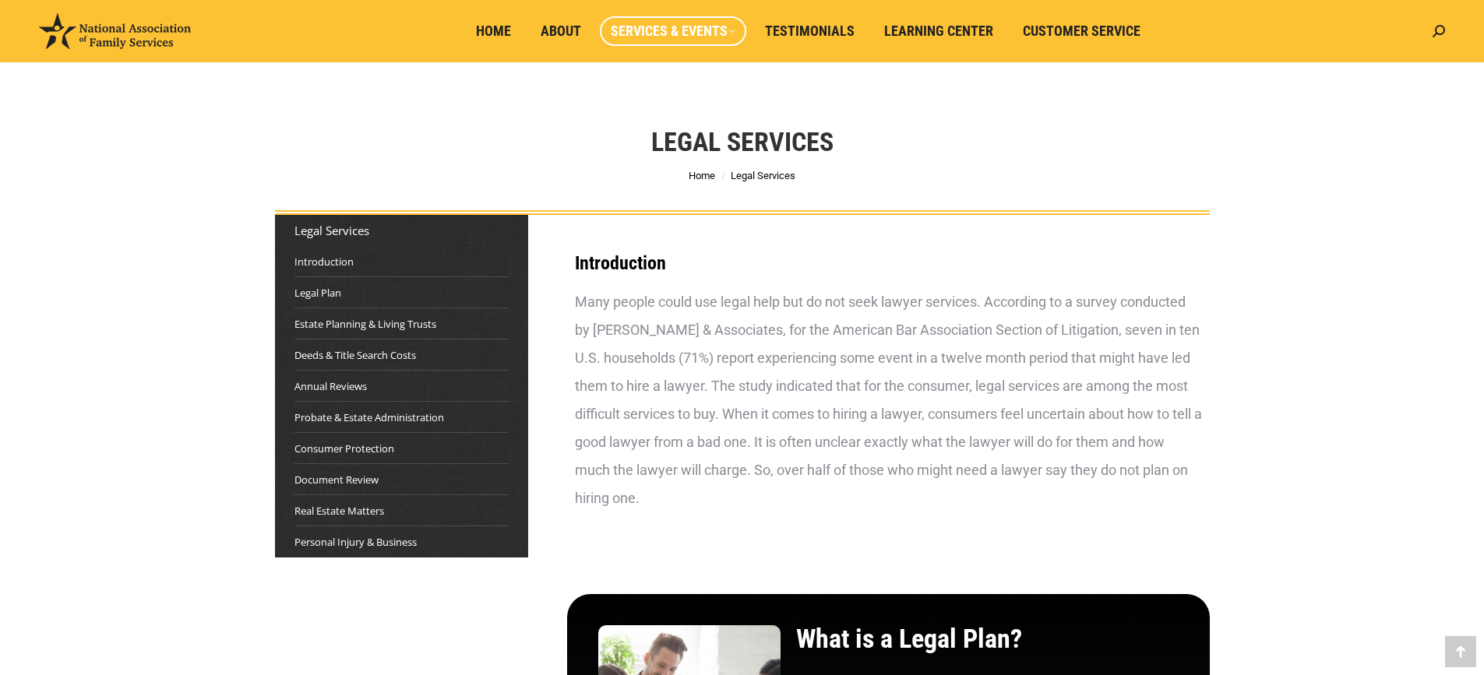 The height and width of the screenshot is (675, 1484). Describe the element at coordinates (355, 542) in the screenshot. I see `a: Personal Injury & Business` at that location.